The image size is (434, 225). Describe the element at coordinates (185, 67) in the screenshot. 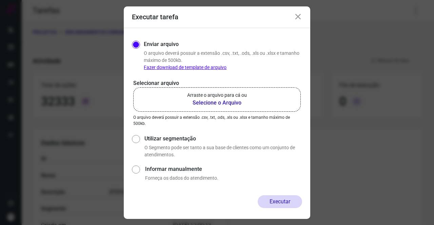

I see `a: Fazer download de template de arquivo` at that location.